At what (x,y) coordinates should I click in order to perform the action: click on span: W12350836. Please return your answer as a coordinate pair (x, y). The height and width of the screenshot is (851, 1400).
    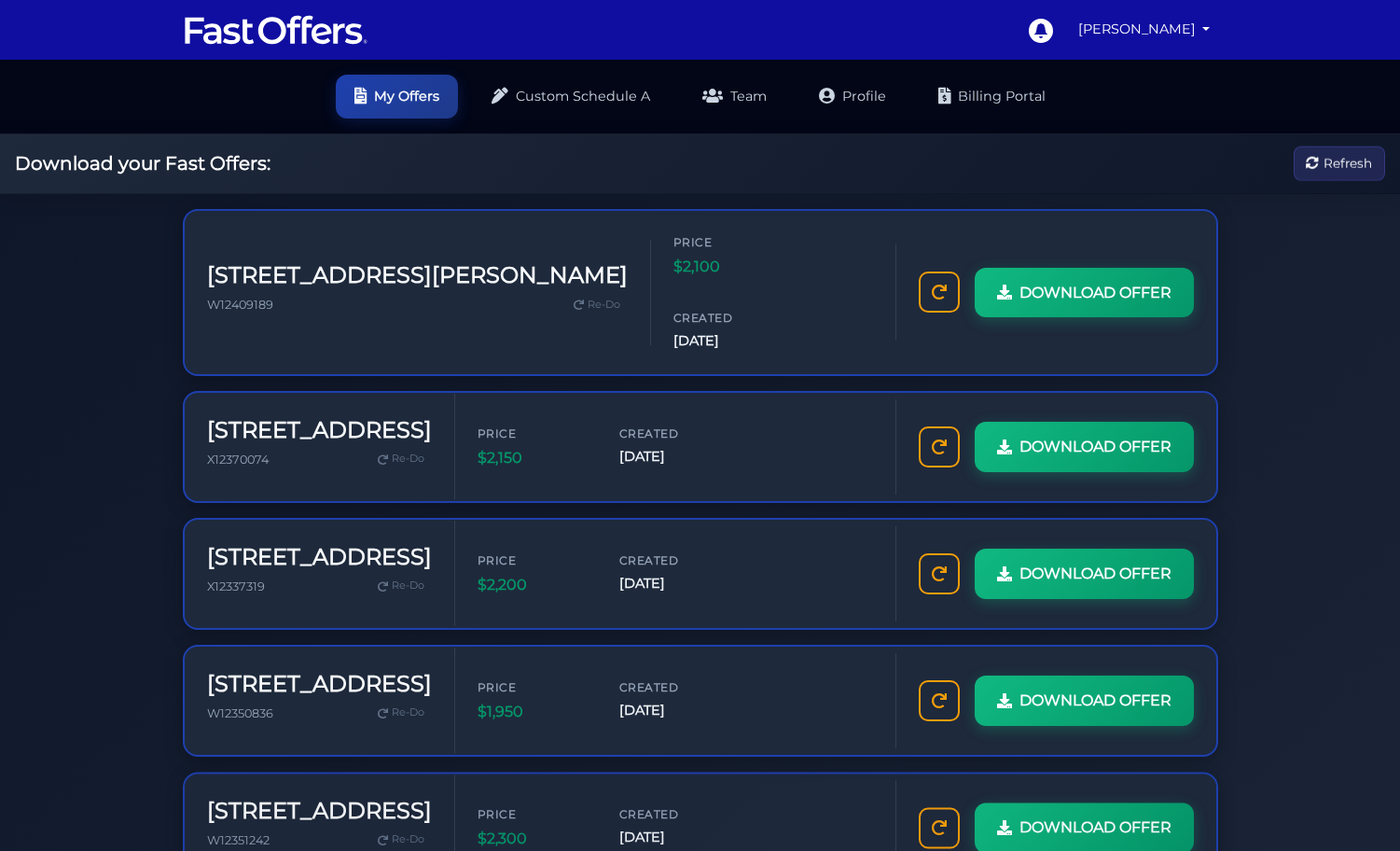
    Looking at the image, I should click on (240, 713).